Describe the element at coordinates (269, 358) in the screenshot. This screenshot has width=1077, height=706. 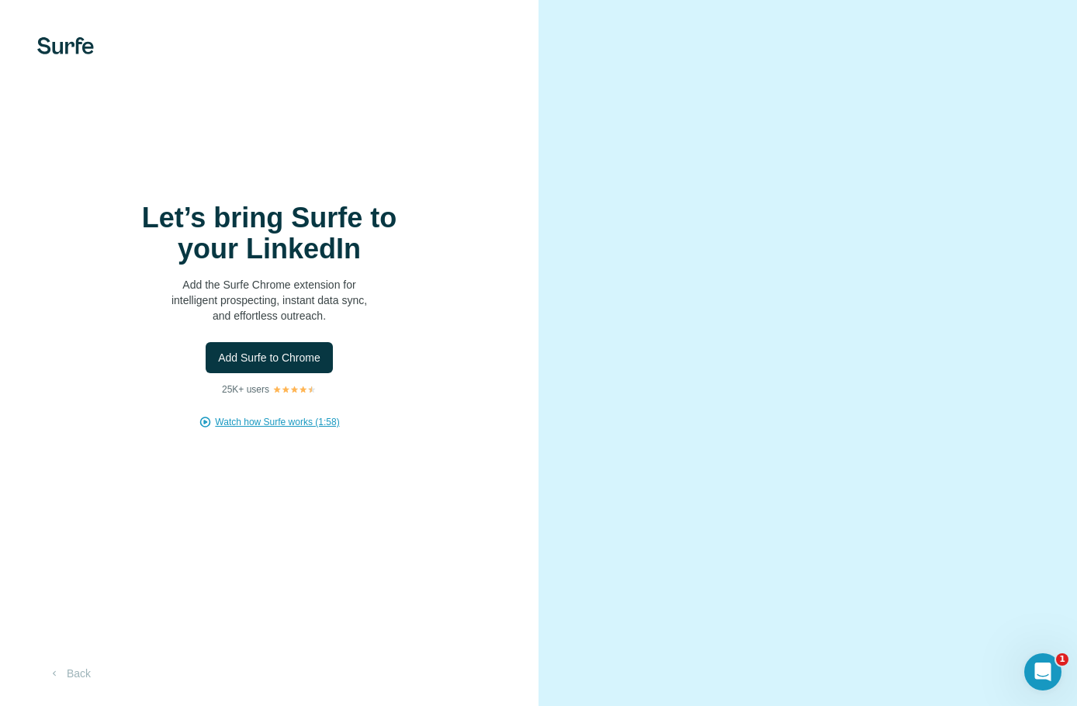
I see `button: Add Surfe to Chrome` at that location.